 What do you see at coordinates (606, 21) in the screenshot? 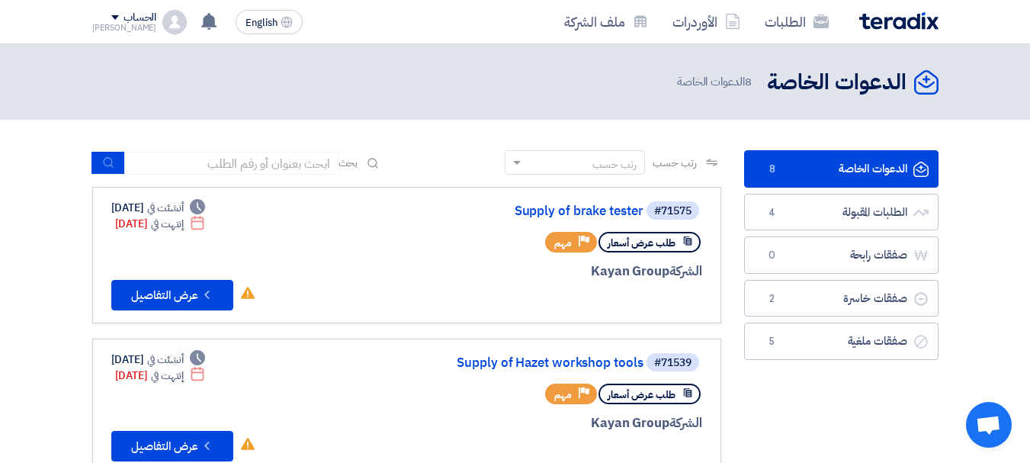
I see `a: ملف الشركة` at bounding box center [606, 21].